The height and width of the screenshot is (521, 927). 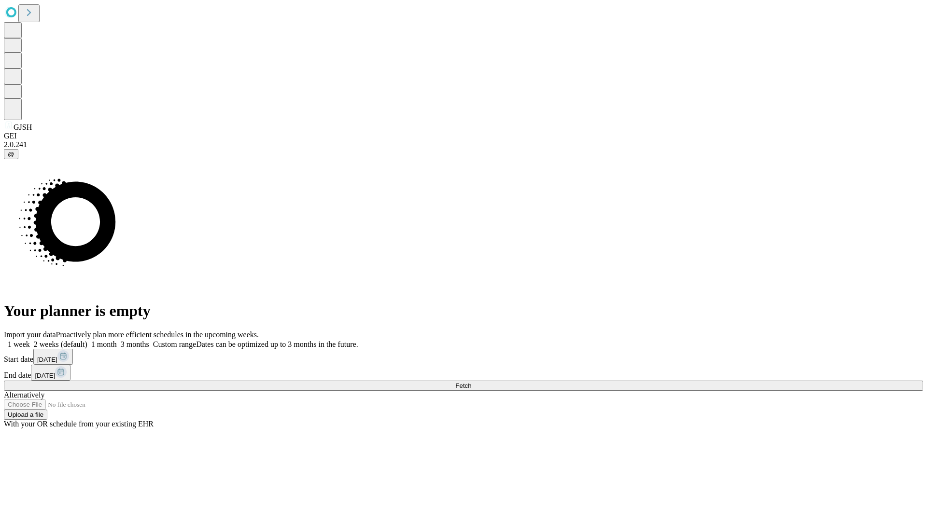 I want to click on div: Start date, so click(x=463, y=357).